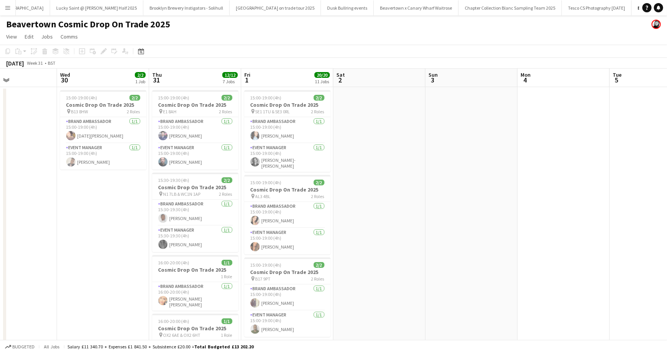 The image size is (667, 353). Describe the element at coordinates (103, 130) in the screenshot. I see `div: 15:00-19:00 (4h)2/2Cosmic Drop On Trade 2025 B13 8HW2 RolesBrand Ambassador1/115:00-19:00 (4h)[DA...` at that location.